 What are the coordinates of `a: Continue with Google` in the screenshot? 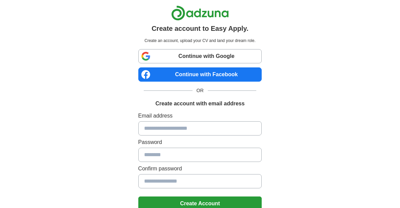 It's located at (200, 56).